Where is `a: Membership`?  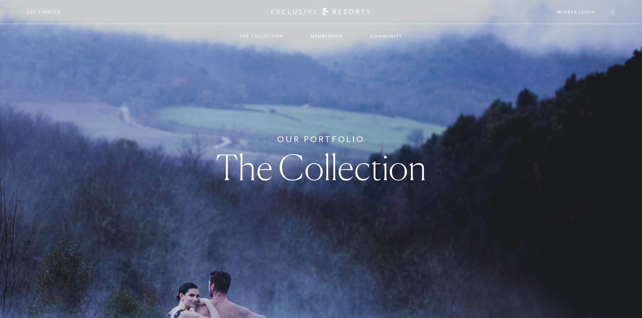 a: Membership is located at coordinates (327, 36).